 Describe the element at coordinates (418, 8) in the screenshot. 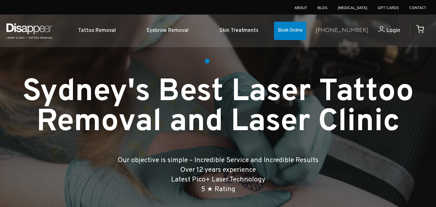

I see `a: Contact` at that location.